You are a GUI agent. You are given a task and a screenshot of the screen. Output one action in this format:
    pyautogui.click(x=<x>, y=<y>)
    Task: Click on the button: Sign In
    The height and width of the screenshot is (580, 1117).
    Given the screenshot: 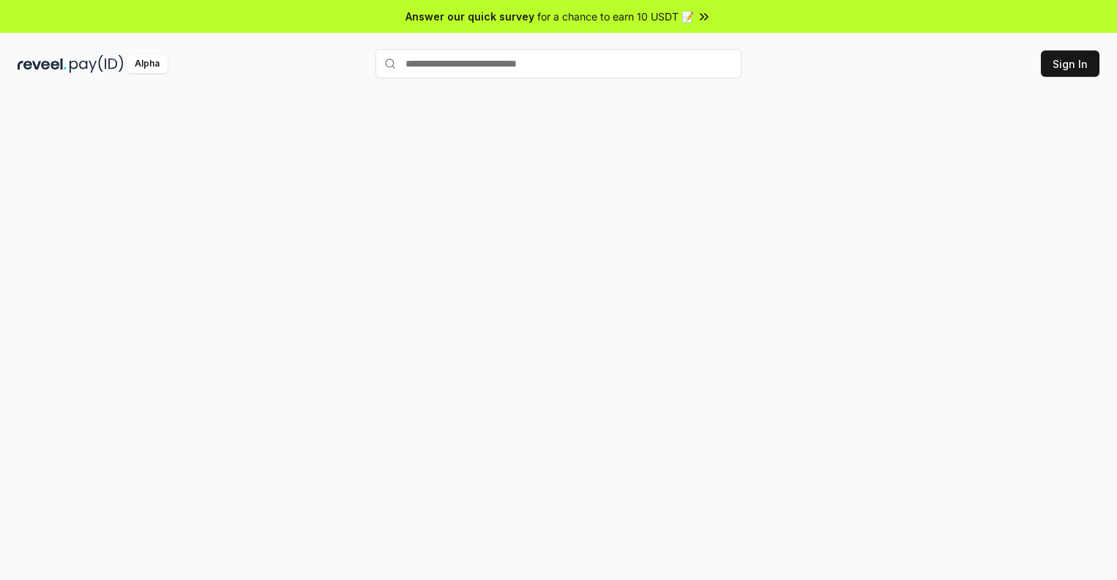 What is the action you would take?
    pyautogui.click(x=1070, y=64)
    